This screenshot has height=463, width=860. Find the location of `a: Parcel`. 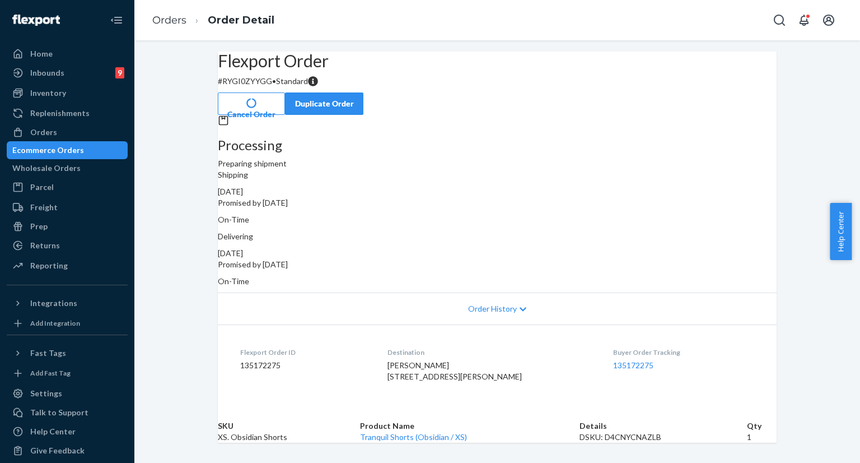

a: Parcel is located at coordinates (67, 187).